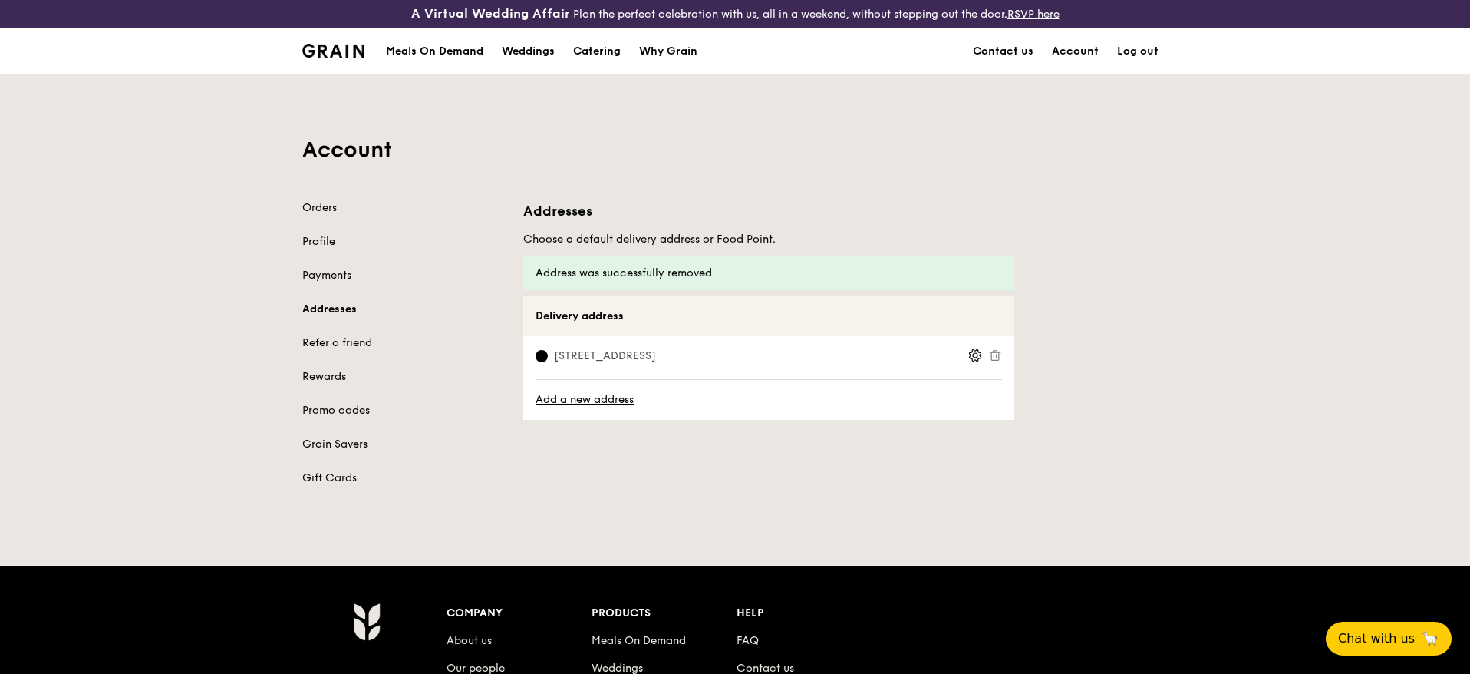  Describe the element at coordinates (1138, 51) in the screenshot. I see `a: Log out` at that location.